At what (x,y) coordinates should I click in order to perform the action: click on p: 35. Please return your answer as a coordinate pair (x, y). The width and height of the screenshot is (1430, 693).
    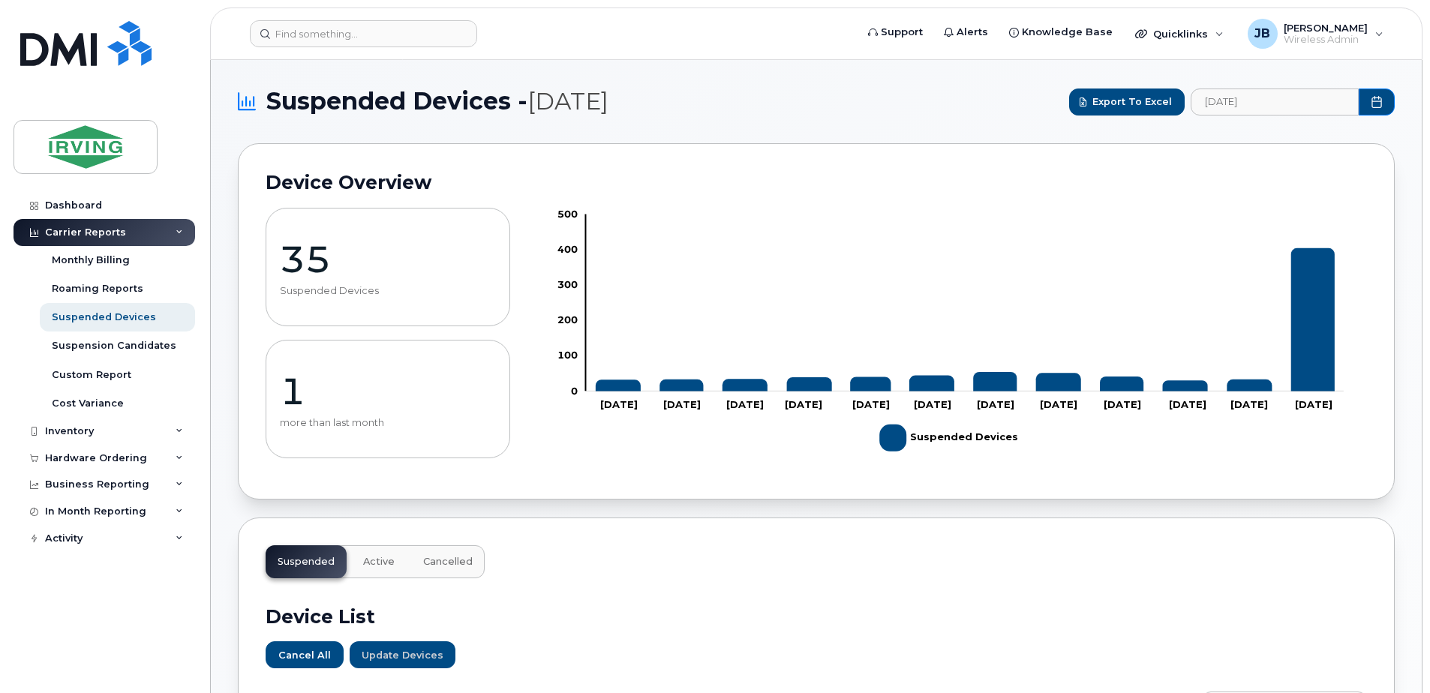
    Looking at the image, I should click on (388, 260).